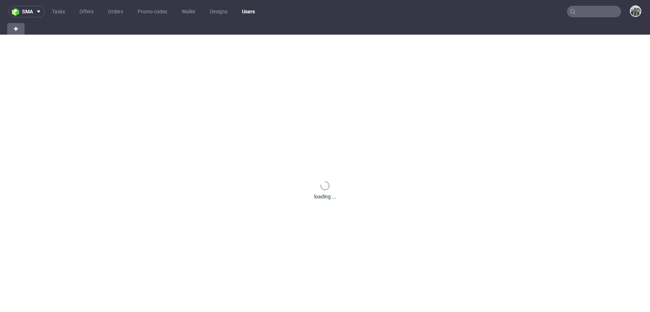  I want to click on a: Designs, so click(218, 12).